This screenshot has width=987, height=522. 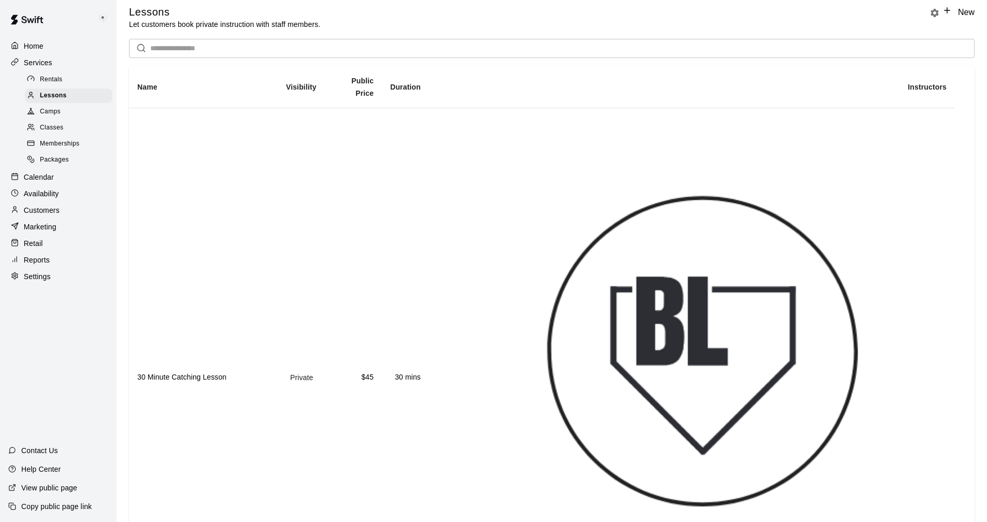 I want to click on div: Lessons, so click(x=68, y=96).